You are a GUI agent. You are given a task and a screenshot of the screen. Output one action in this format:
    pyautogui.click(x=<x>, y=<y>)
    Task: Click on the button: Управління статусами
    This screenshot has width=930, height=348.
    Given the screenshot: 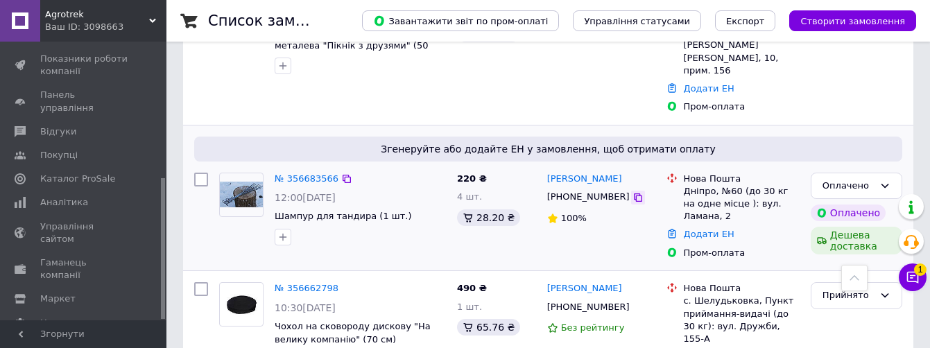 What is the action you would take?
    pyautogui.click(x=637, y=21)
    